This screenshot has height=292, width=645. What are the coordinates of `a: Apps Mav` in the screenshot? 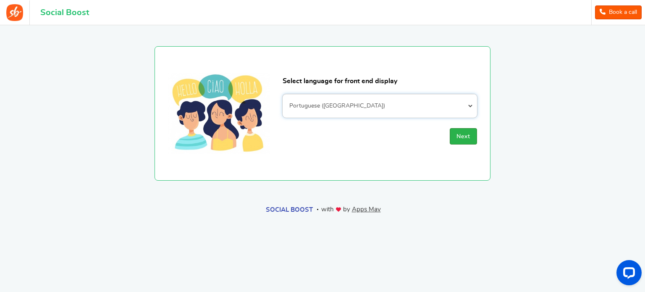 It's located at (366, 209).